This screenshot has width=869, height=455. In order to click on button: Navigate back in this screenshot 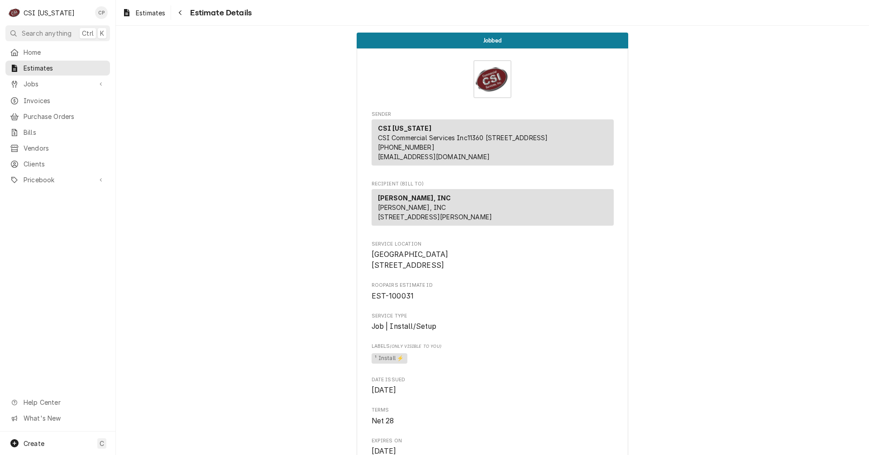, I will do `click(180, 13)`.